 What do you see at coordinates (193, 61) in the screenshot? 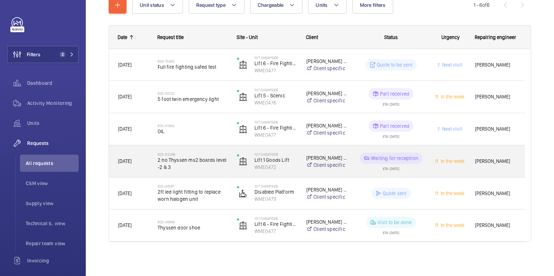
I see `h2: R24-10345` at bounding box center [193, 61].